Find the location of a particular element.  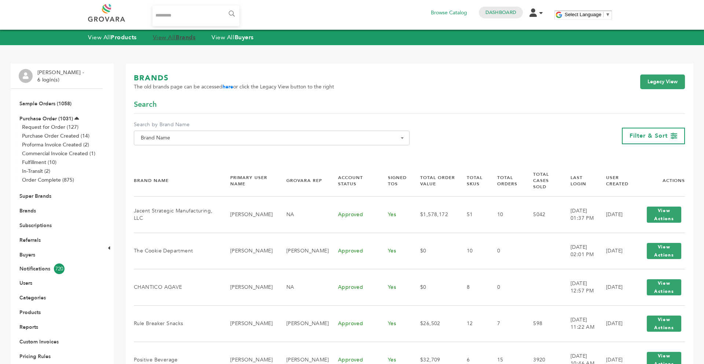

span: Select Language is located at coordinates (583, 14).